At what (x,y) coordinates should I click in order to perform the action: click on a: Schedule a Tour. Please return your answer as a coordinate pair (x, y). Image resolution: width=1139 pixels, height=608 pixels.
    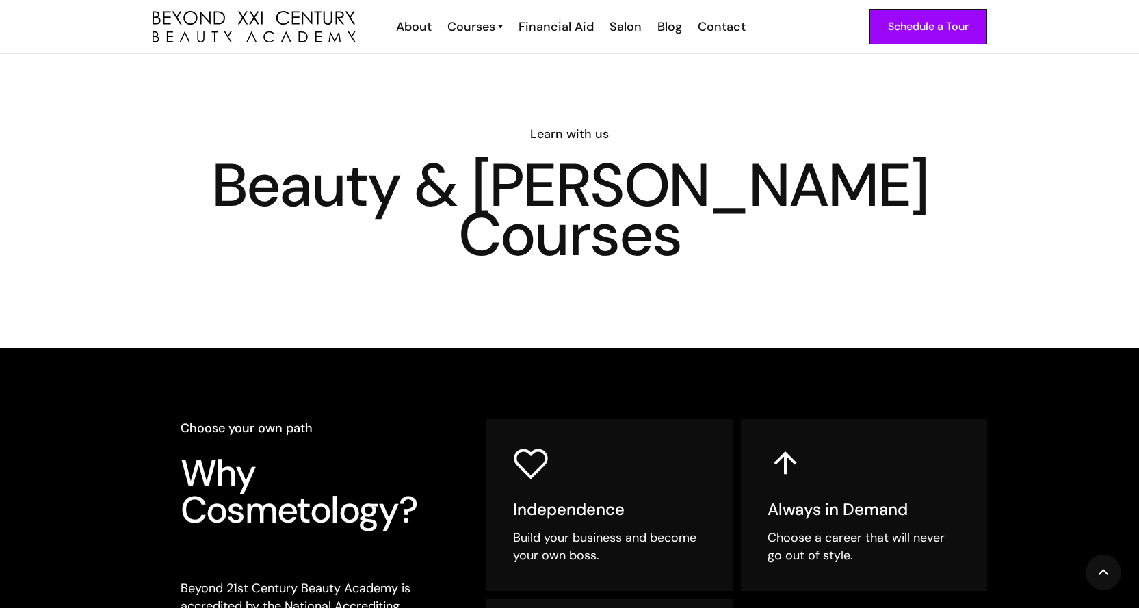
    Looking at the image, I should click on (929, 27).